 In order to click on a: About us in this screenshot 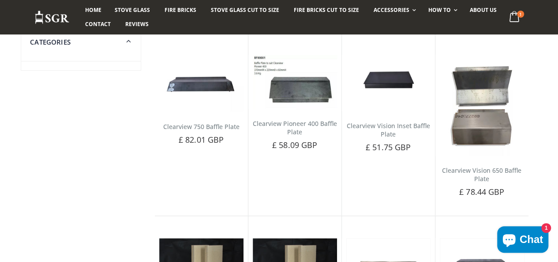, I will do `click(483, 10)`.